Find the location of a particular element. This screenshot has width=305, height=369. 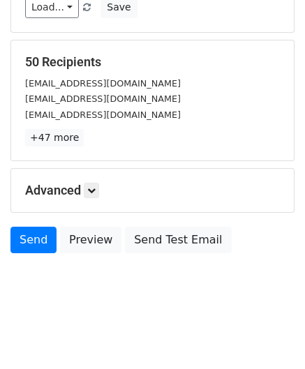

a: Send is located at coordinates (33, 240).